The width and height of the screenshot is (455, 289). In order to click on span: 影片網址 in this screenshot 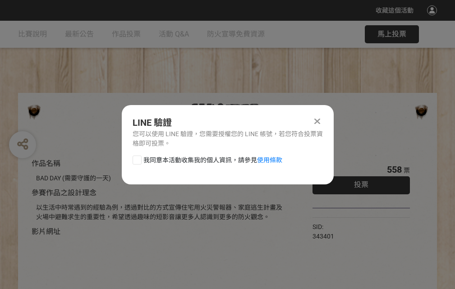, I will do `click(46, 231)`.